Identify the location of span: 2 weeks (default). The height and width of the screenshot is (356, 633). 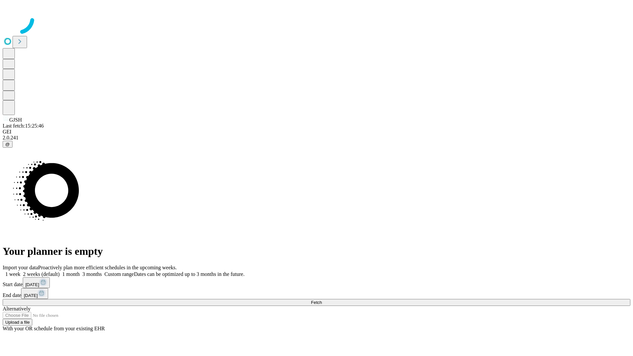
(41, 274).